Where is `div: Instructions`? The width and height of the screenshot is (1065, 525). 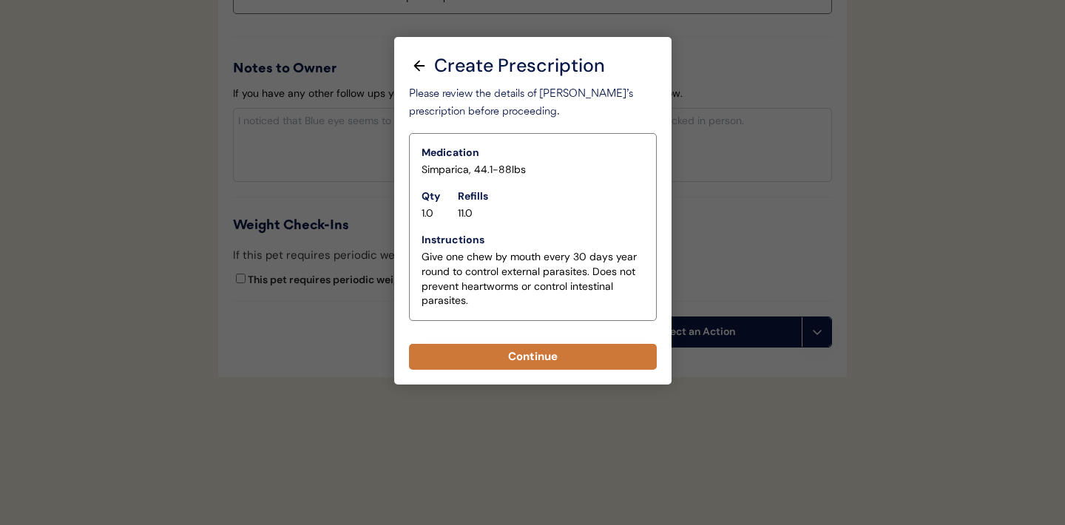 div: Instructions is located at coordinates (453, 240).